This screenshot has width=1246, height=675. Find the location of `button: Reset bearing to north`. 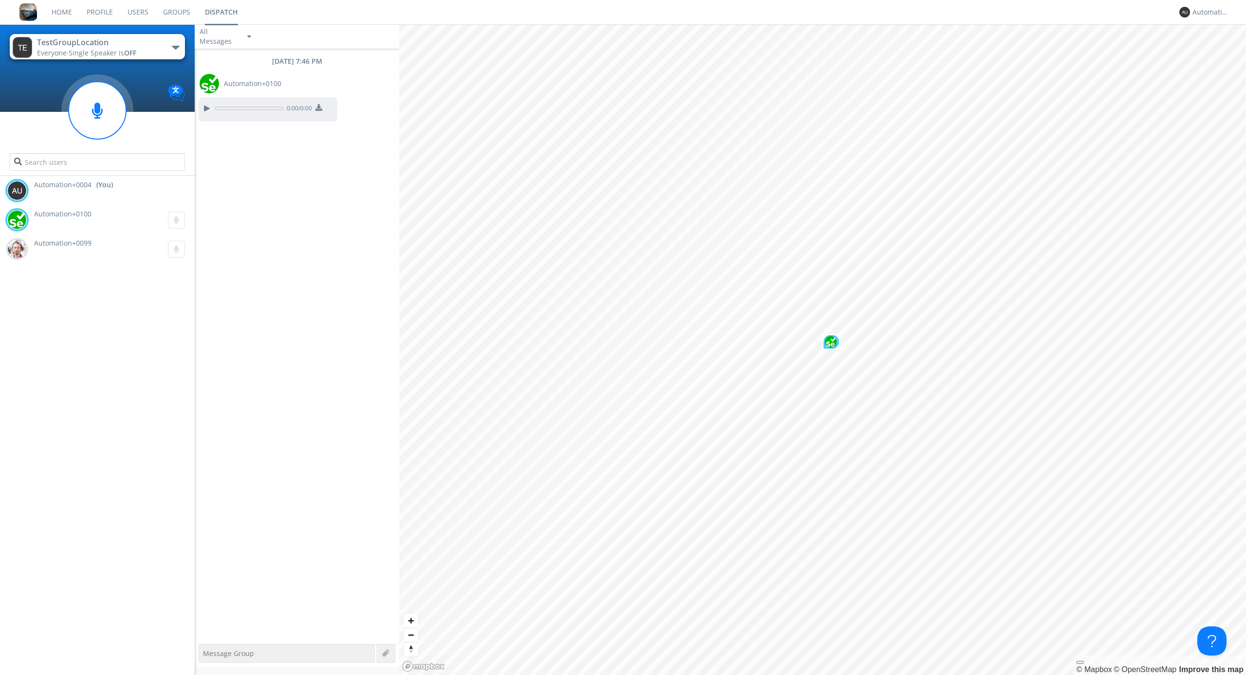

button: Reset bearing to north is located at coordinates (411, 649).